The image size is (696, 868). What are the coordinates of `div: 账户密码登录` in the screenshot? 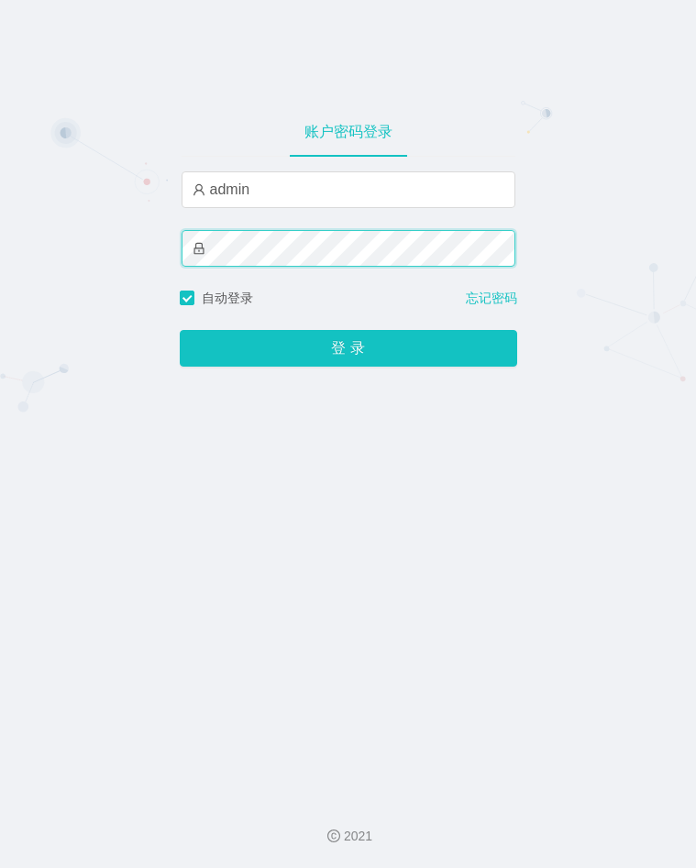 It's located at (348, 132).